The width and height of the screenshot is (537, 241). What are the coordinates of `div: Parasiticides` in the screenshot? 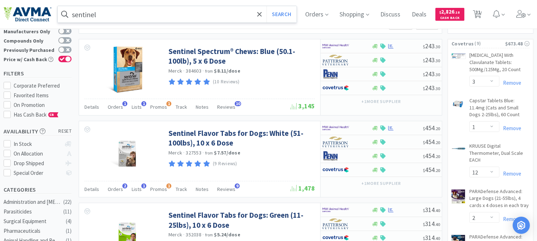 It's located at (33, 212).